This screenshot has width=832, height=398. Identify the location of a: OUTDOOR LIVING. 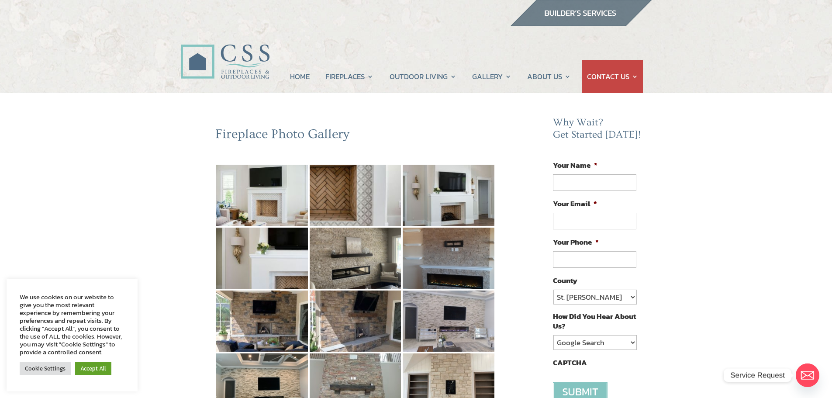
(423, 76).